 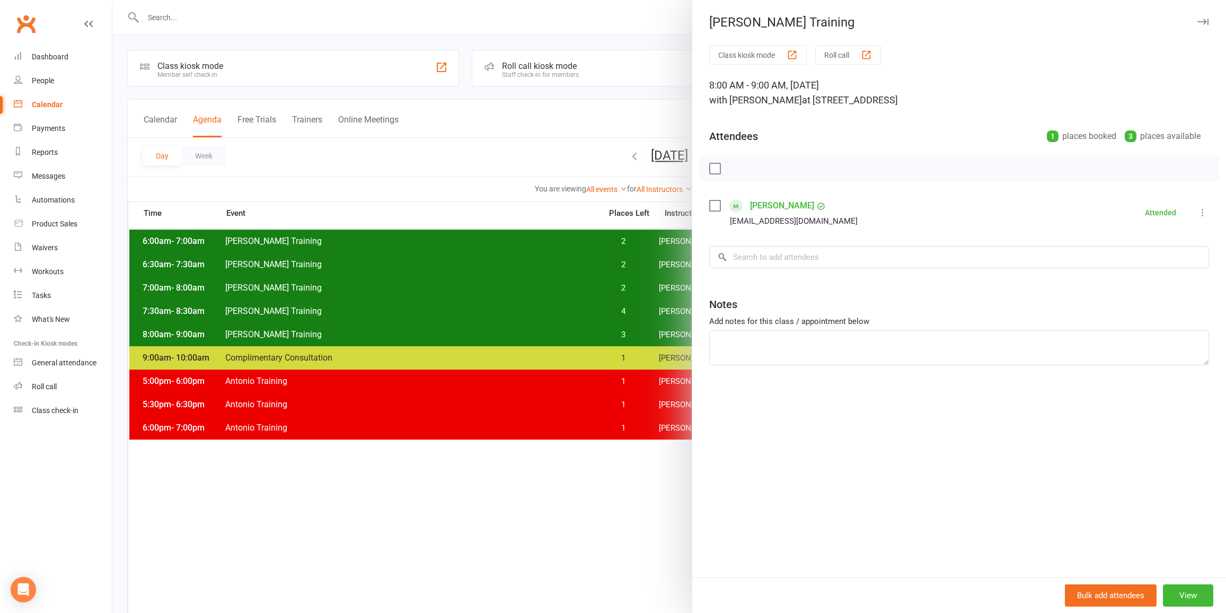 What do you see at coordinates (48, 128) in the screenshot?
I see `div: Payments` at bounding box center [48, 128].